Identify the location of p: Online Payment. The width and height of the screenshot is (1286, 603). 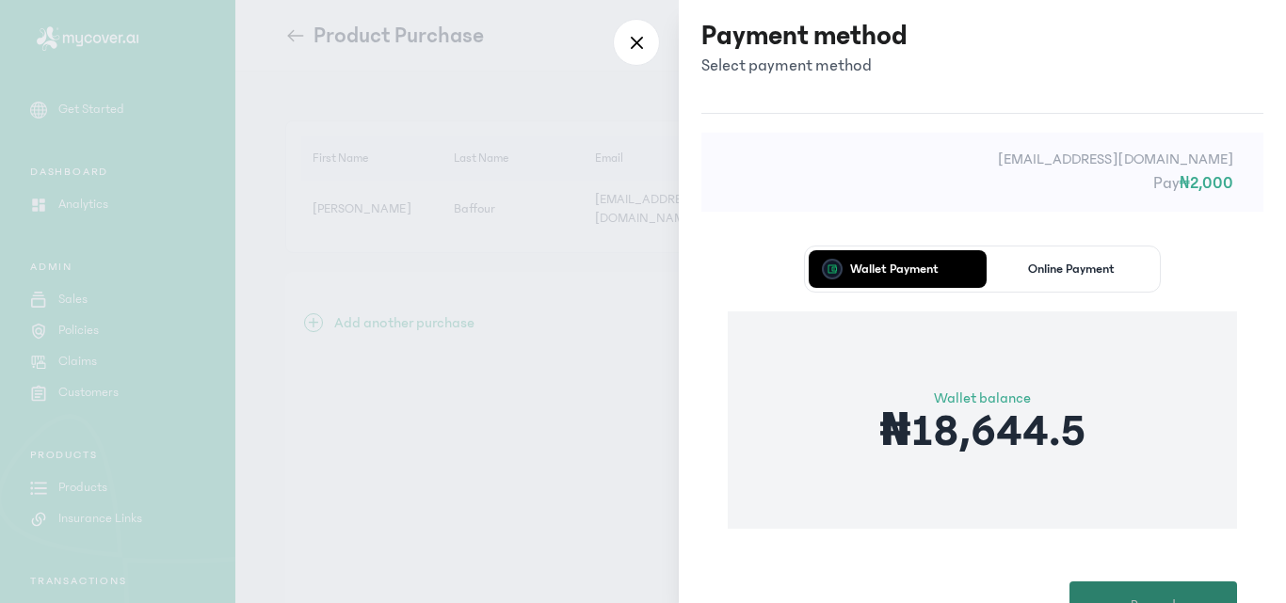
(1071, 269).